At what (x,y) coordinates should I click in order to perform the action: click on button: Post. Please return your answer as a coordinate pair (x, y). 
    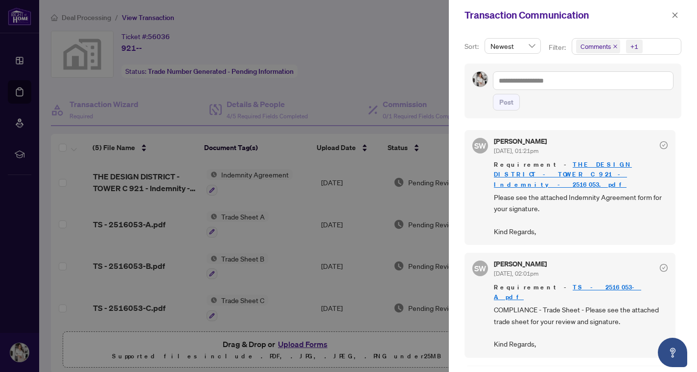
    Looking at the image, I should click on (506, 102).